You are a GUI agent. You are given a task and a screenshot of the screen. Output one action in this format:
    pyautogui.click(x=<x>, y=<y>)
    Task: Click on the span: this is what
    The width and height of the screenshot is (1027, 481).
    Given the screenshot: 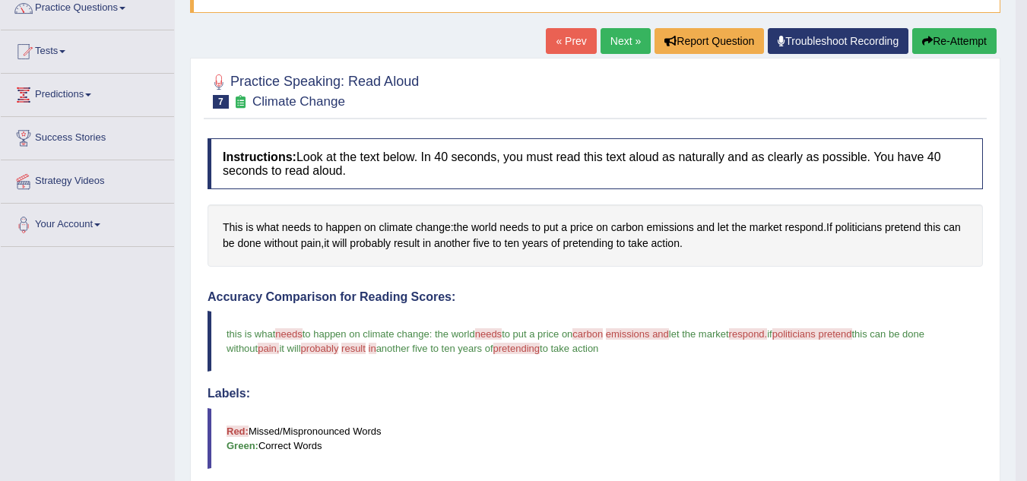 What is the action you would take?
    pyautogui.click(x=251, y=334)
    